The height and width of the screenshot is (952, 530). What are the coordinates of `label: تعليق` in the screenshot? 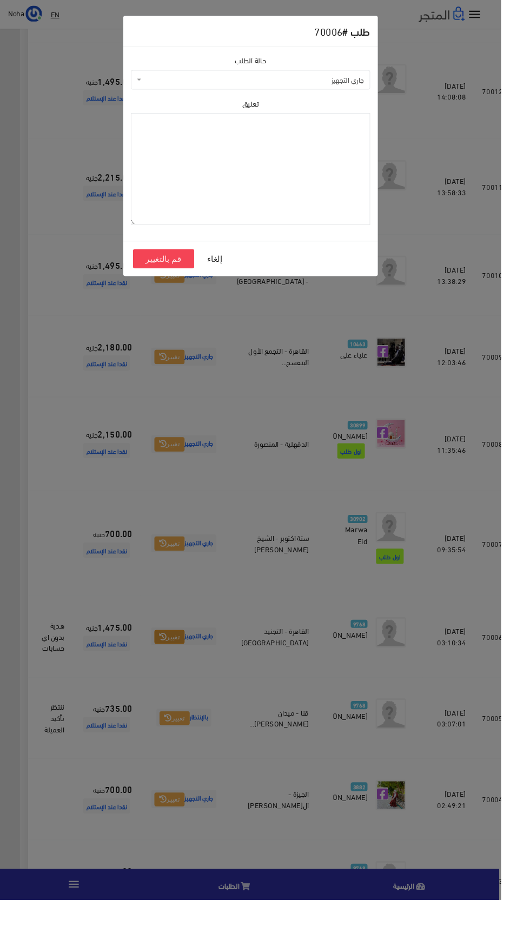 It's located at (265, 109).